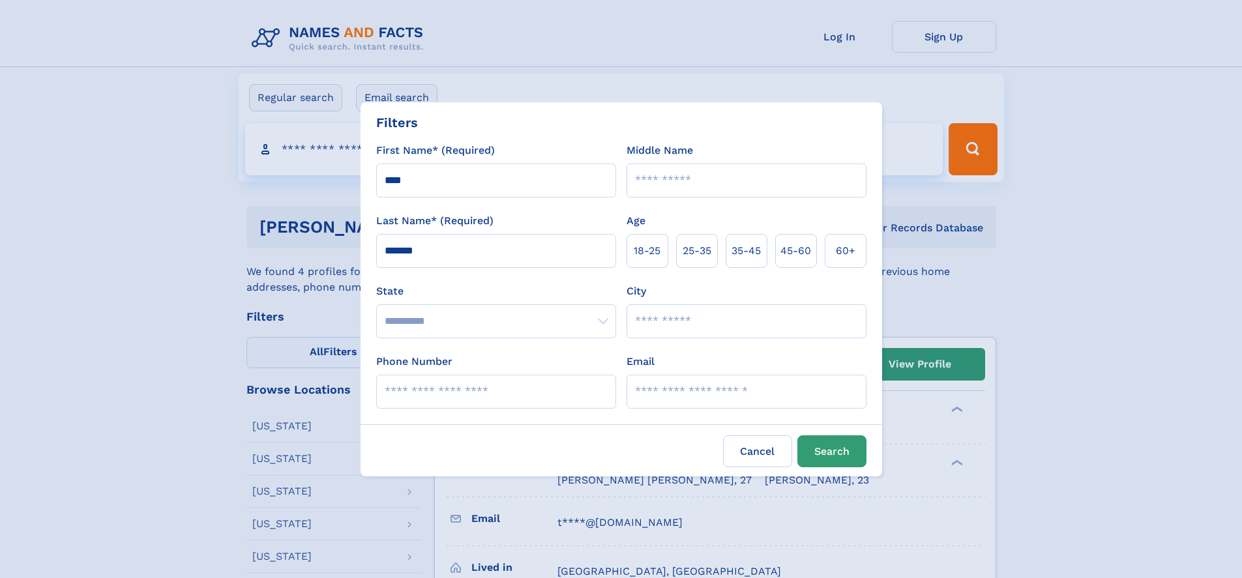 This screenshot has width=1242, height=578. I want to click on label: Age, so click(636, 221).